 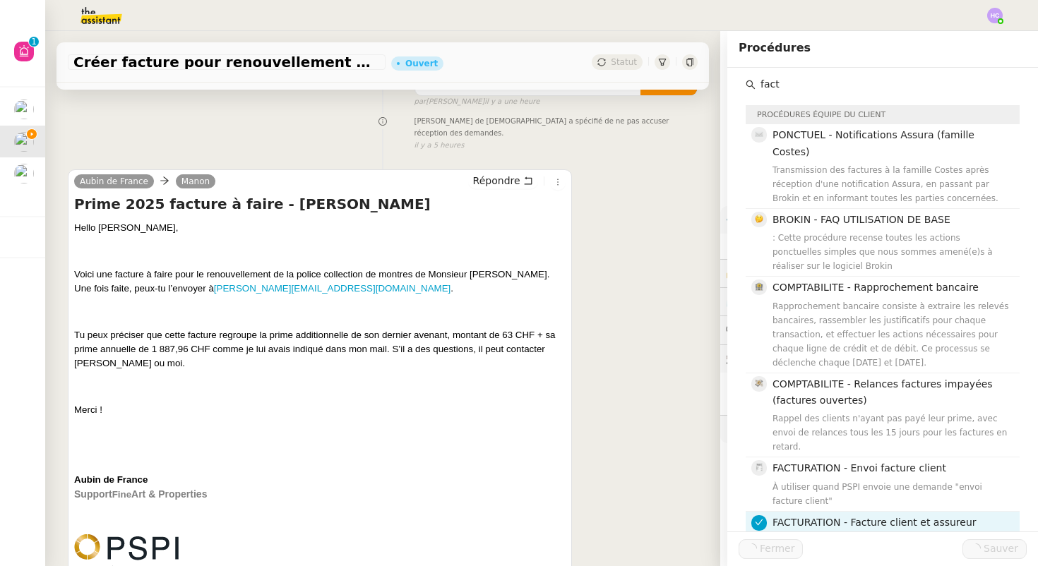 What do you see at coordinates (315, 349) in the screenshot?
I see `span: Tu peux préciser que cette facture regroupe la prime additionnelle de son dernier avenant, montan...` at bounding box center [315, 349].